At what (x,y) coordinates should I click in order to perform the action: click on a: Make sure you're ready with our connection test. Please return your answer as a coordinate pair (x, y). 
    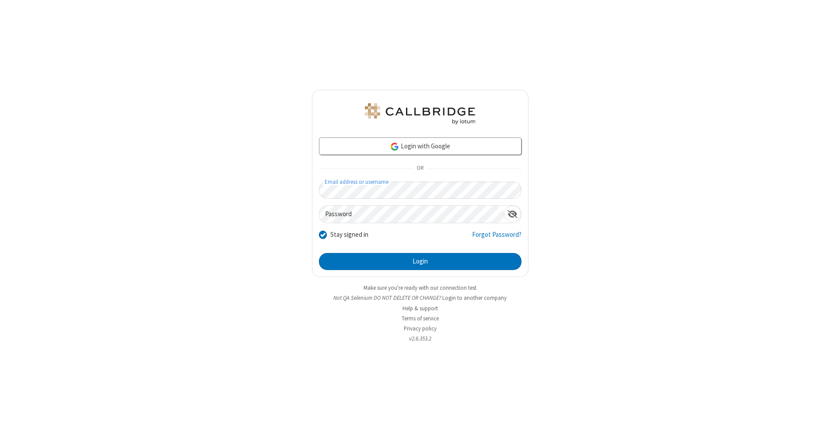
    Looking at the image, I should click on (420, 288).